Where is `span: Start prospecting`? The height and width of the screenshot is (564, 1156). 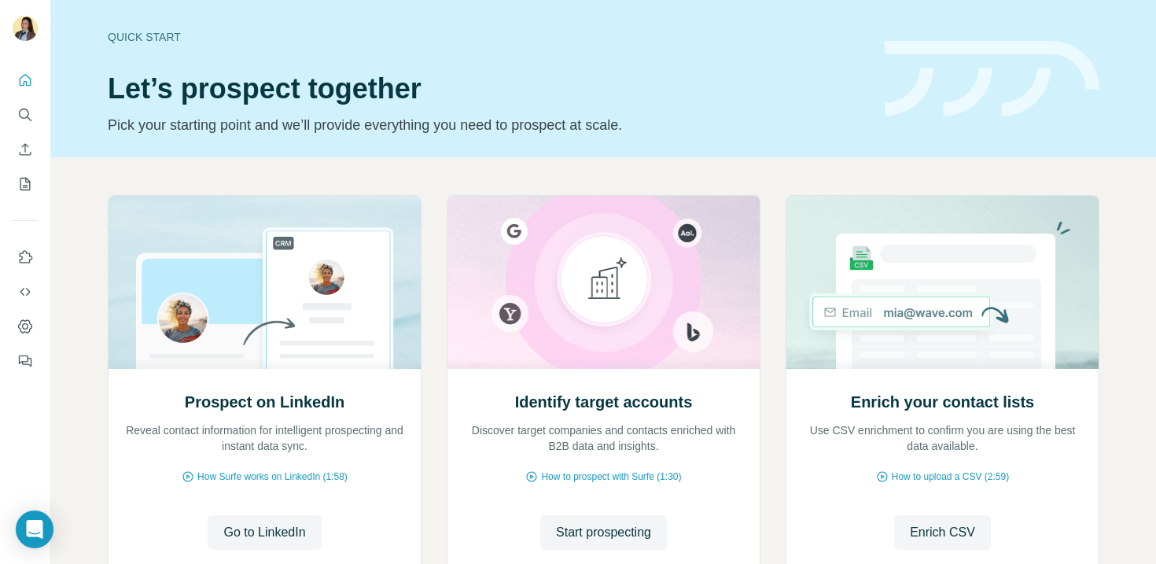 span: Start prospecting is located at coordinates (603, 533).